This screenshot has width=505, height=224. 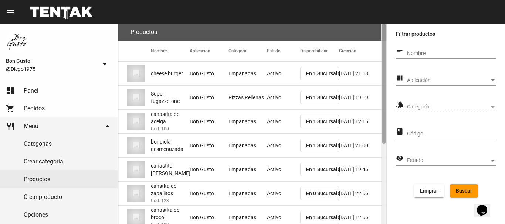 I want to click on span: canstita de zapallitos, so click(x=170, y=190).